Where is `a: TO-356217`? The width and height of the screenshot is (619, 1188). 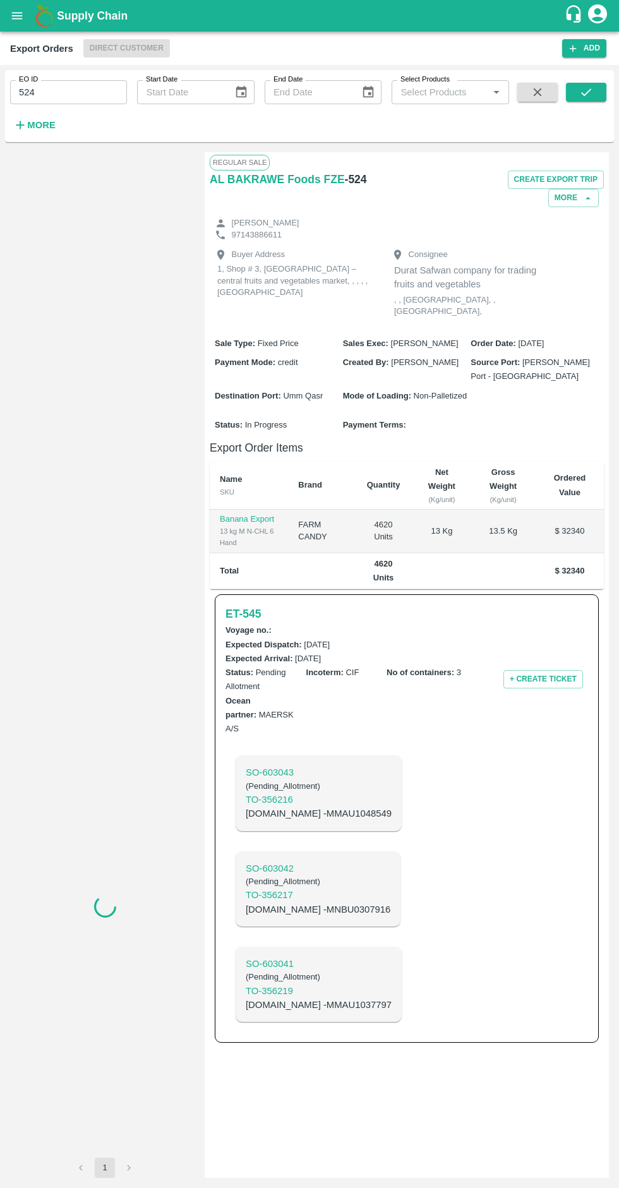
a: TO-356217 is located at coordinates (318, 895).